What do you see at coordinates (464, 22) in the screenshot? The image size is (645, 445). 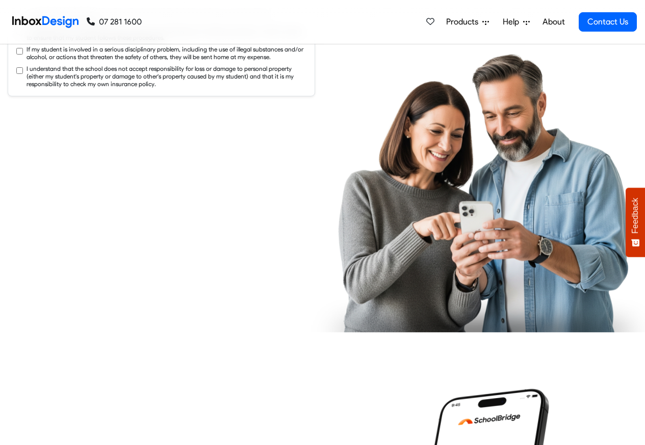 I see `span: Products` at bounding box center [464, 22].